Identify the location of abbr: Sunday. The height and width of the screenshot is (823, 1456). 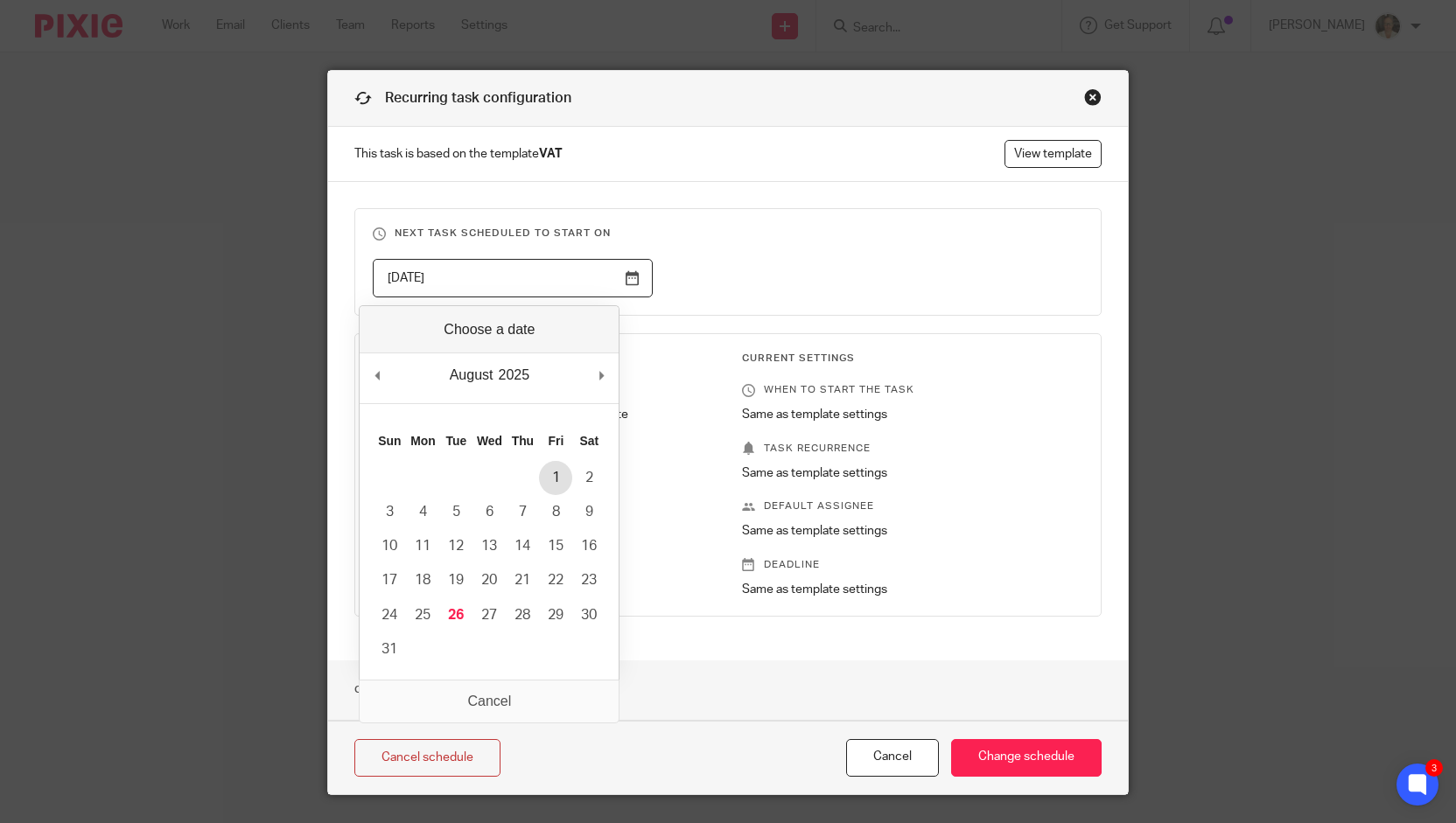
(390, 441).